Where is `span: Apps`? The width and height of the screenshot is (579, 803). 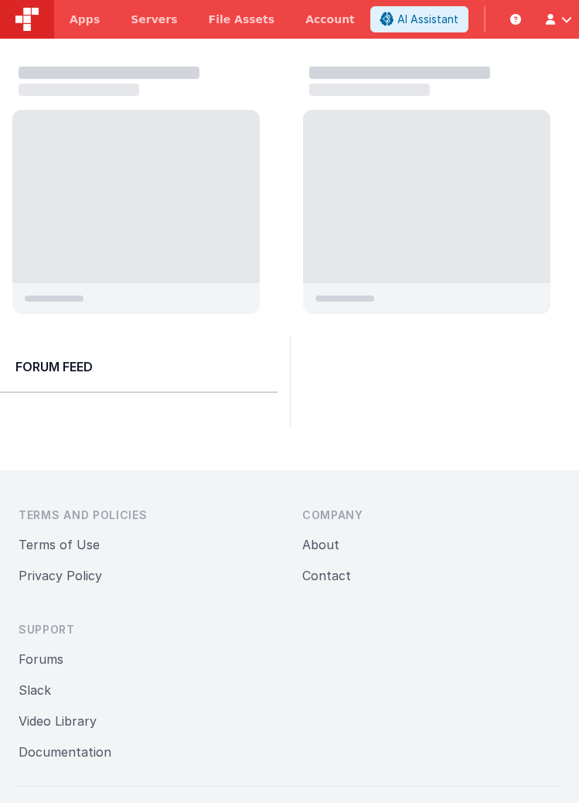
span: Apps is located at coordinates (84, 19).